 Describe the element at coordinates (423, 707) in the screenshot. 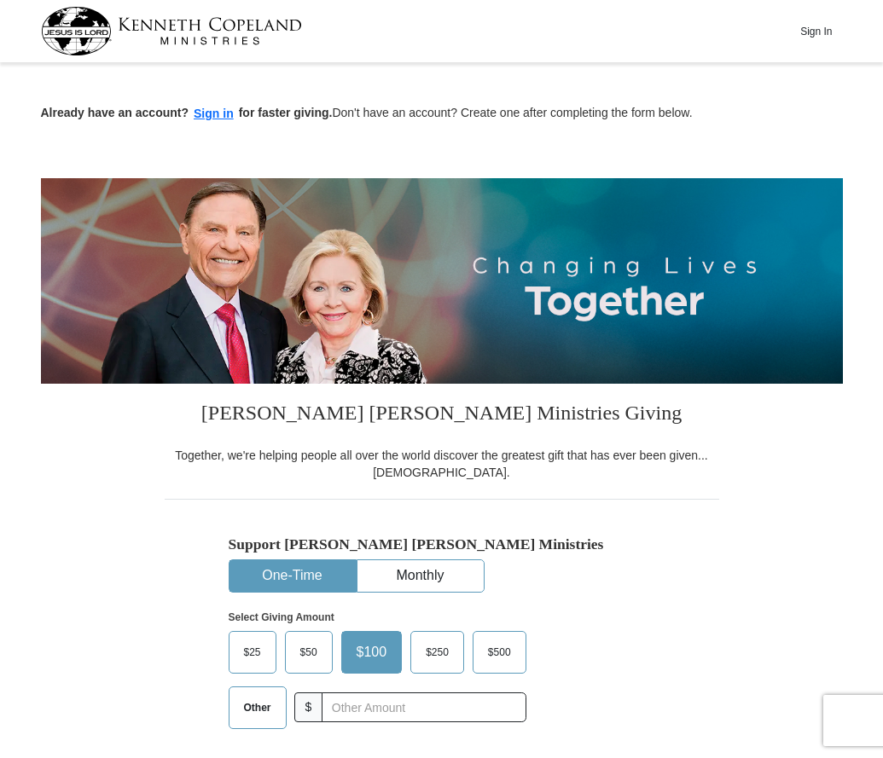

I see `input: Other Amount` at that location.